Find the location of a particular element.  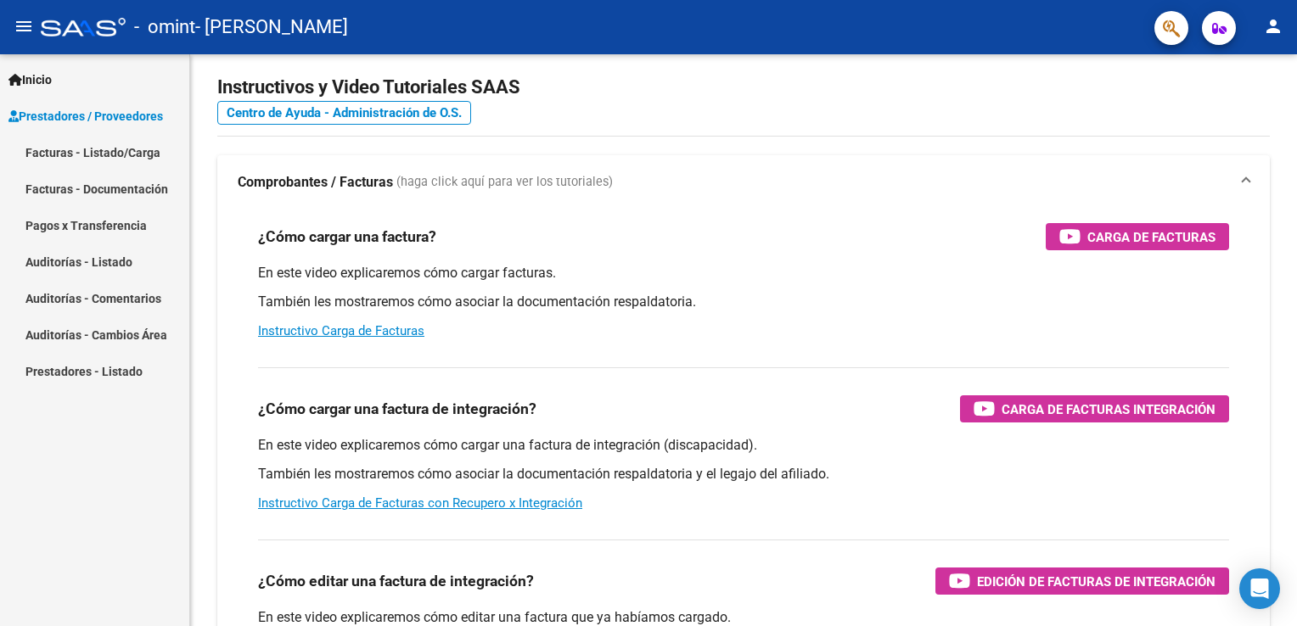

p: En este video explicaremos cómo cargar facturas. is located at coordinates (744, 273).